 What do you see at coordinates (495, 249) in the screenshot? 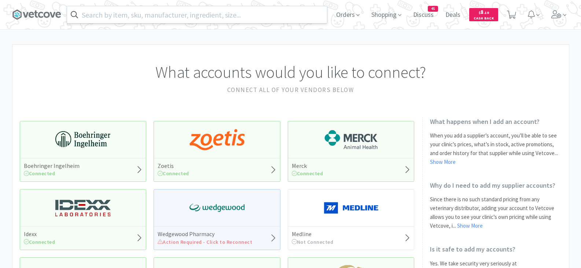
I see `h2: Is it safe to add my accounts?` at bounding box center [495, 249].